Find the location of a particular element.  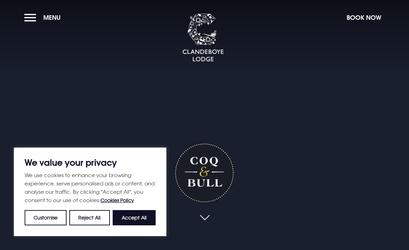

p: We value your privacy is located at coordinates (90, 162).